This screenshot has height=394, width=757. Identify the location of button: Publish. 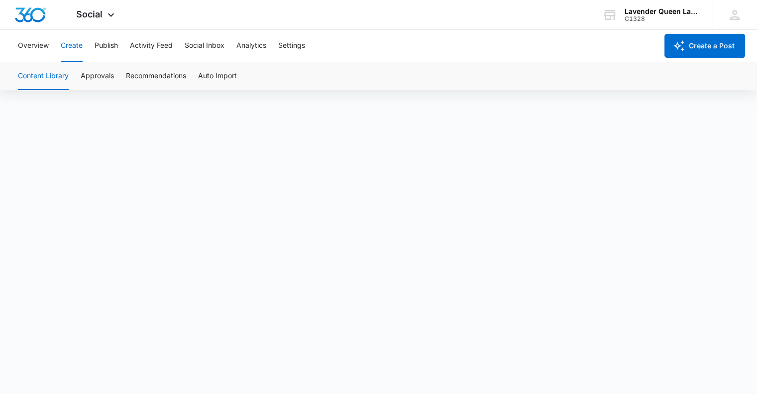
(106, 46).